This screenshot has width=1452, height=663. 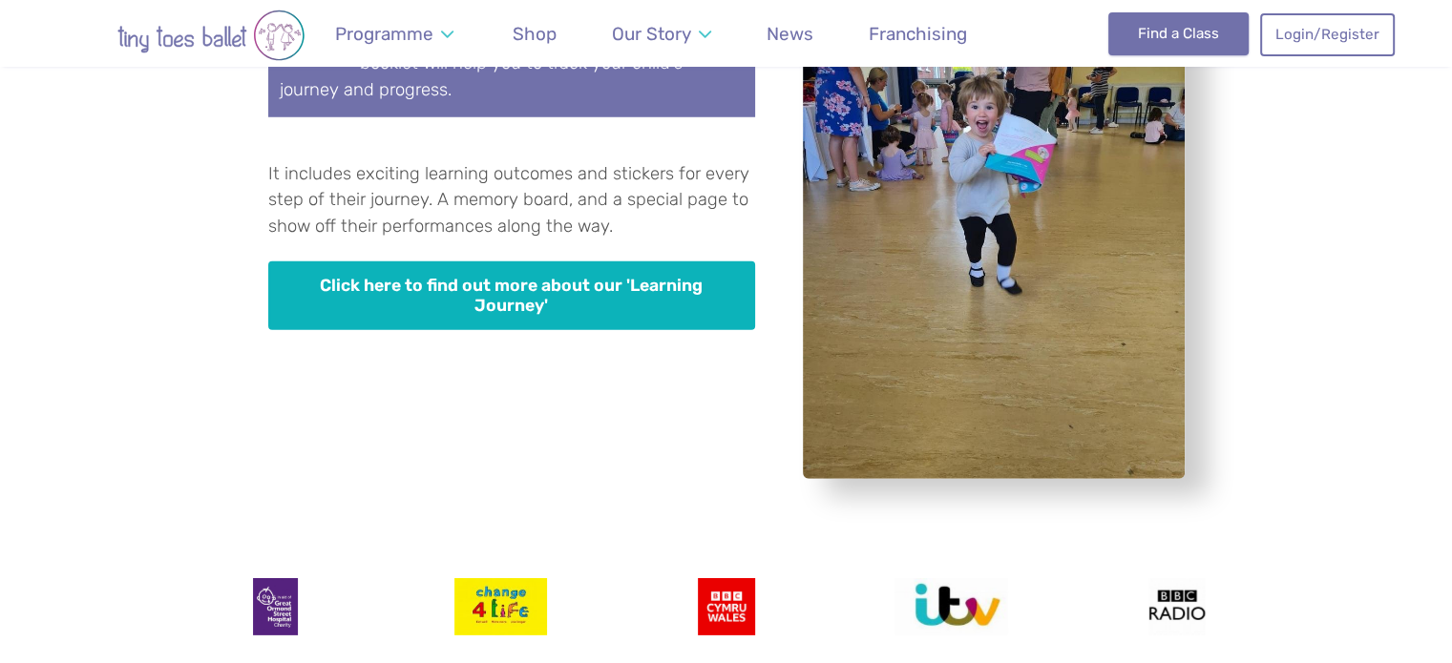 I want to click on a: Franchising, so click(x=918, y=33).